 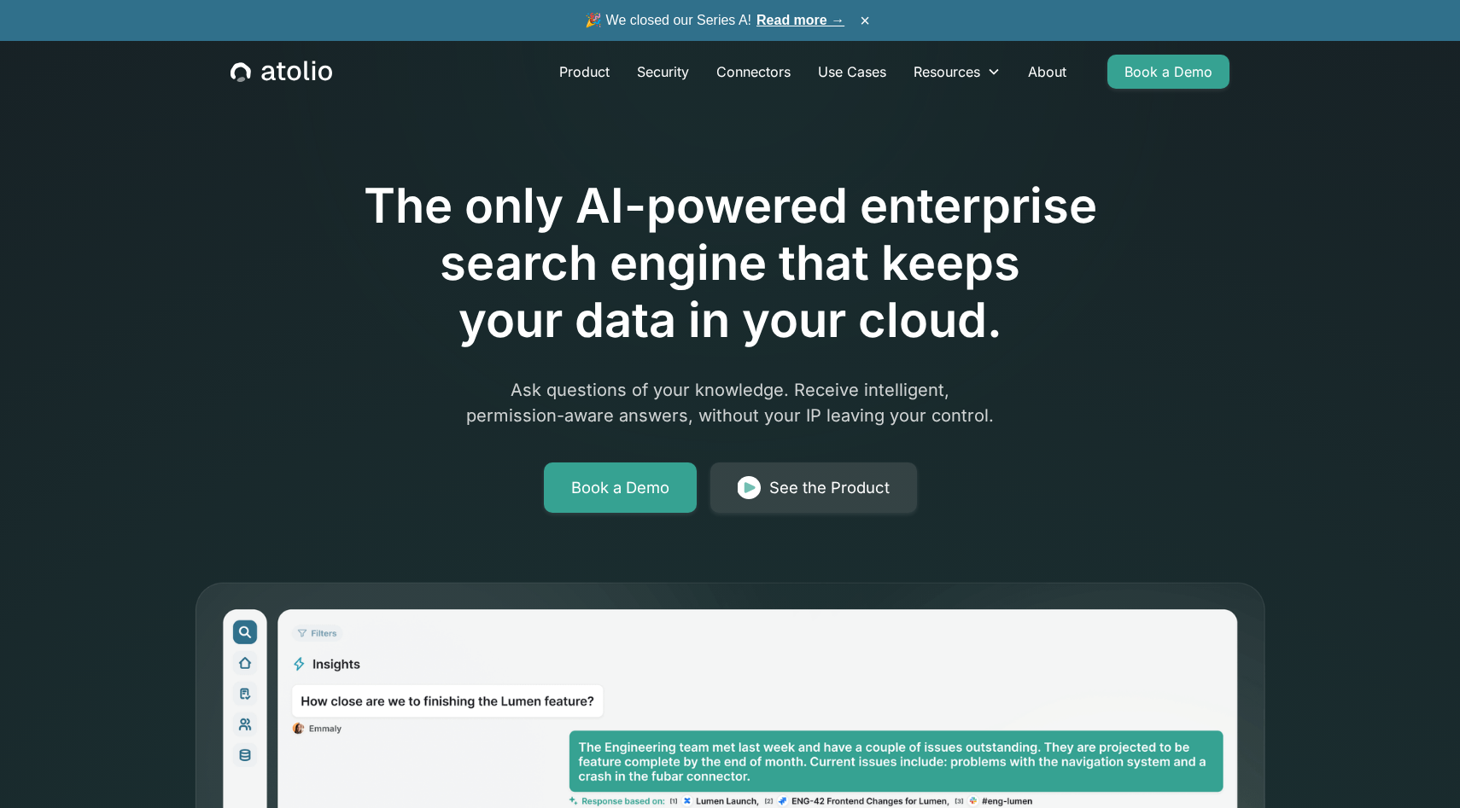 I want to click on a: See the Product, so click(x=814, y=488).